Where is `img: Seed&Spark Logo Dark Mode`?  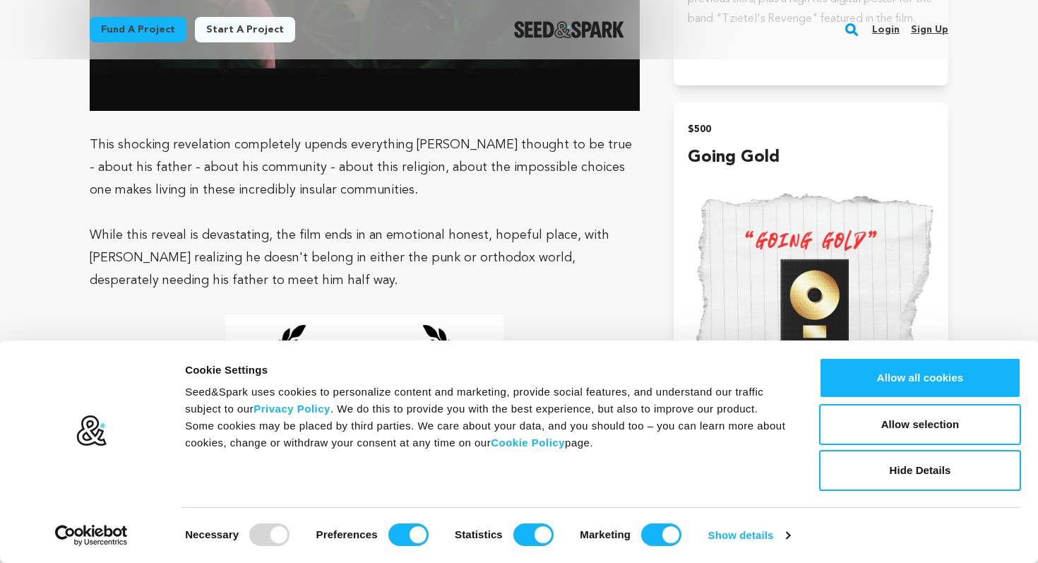
img: Seed&Spark Logo Dark Mode is located at coordinates (569, 30).